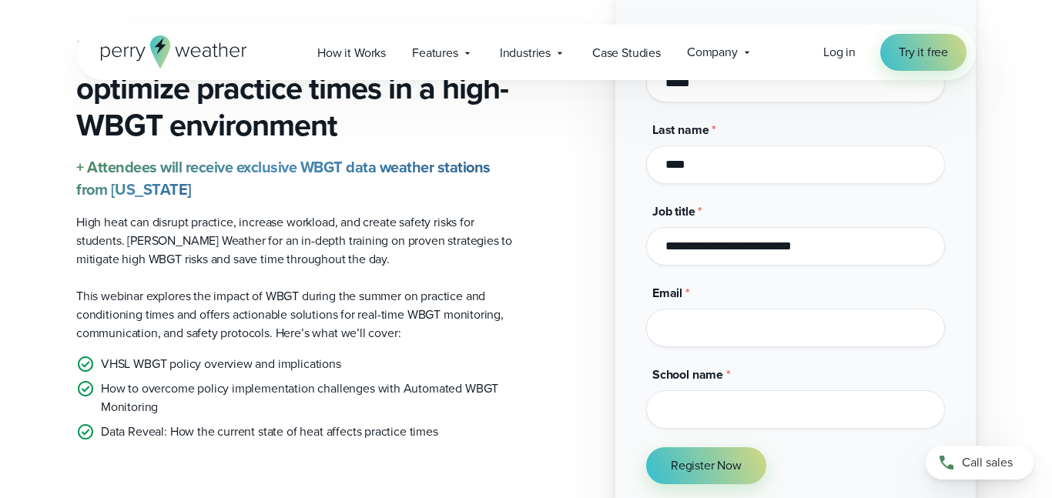 This screenshot has height=498, width=1052. What do you see at coordinates (269, 432) in the screenshot?
I see `p: Data Reveal: How the current state of heat affects practice times` at bounding box center [269, 432].